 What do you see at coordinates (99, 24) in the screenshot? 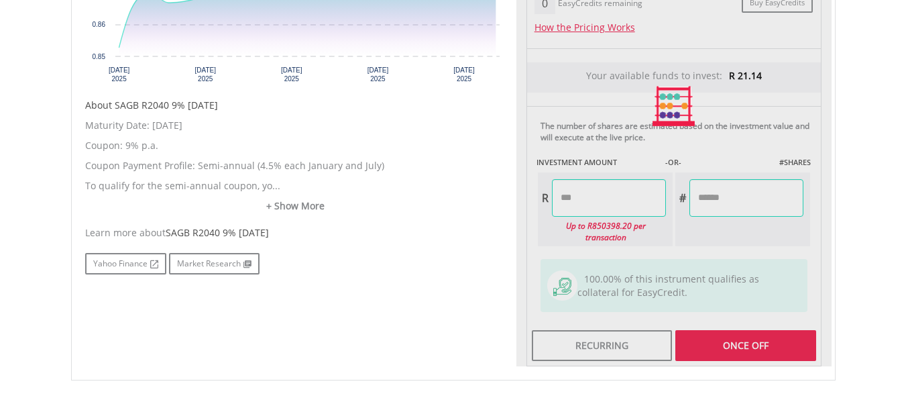
I see `text: 0.86` at bounding box center [99, 24].